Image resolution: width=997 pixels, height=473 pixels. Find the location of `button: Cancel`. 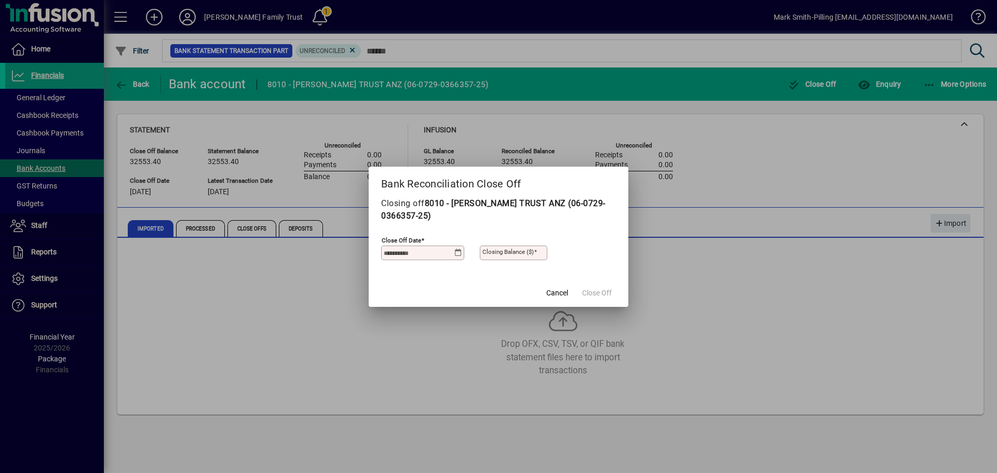

button: Cancel is located at coordinates (557, 293).